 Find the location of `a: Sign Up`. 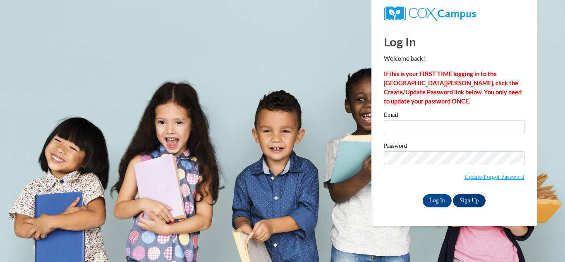

a: Sign Up is located at coordinates (469, 201).